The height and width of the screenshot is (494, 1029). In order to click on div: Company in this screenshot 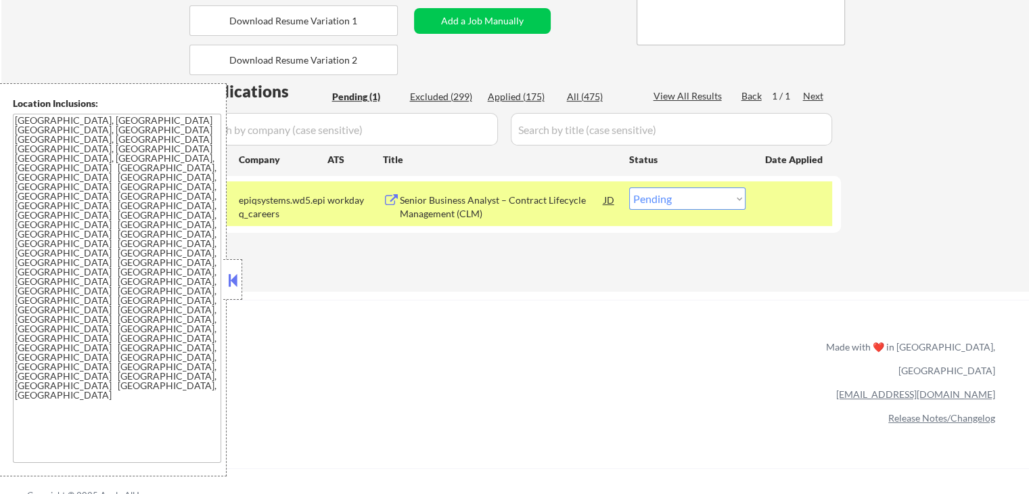, I will do `click(283, 160)`.